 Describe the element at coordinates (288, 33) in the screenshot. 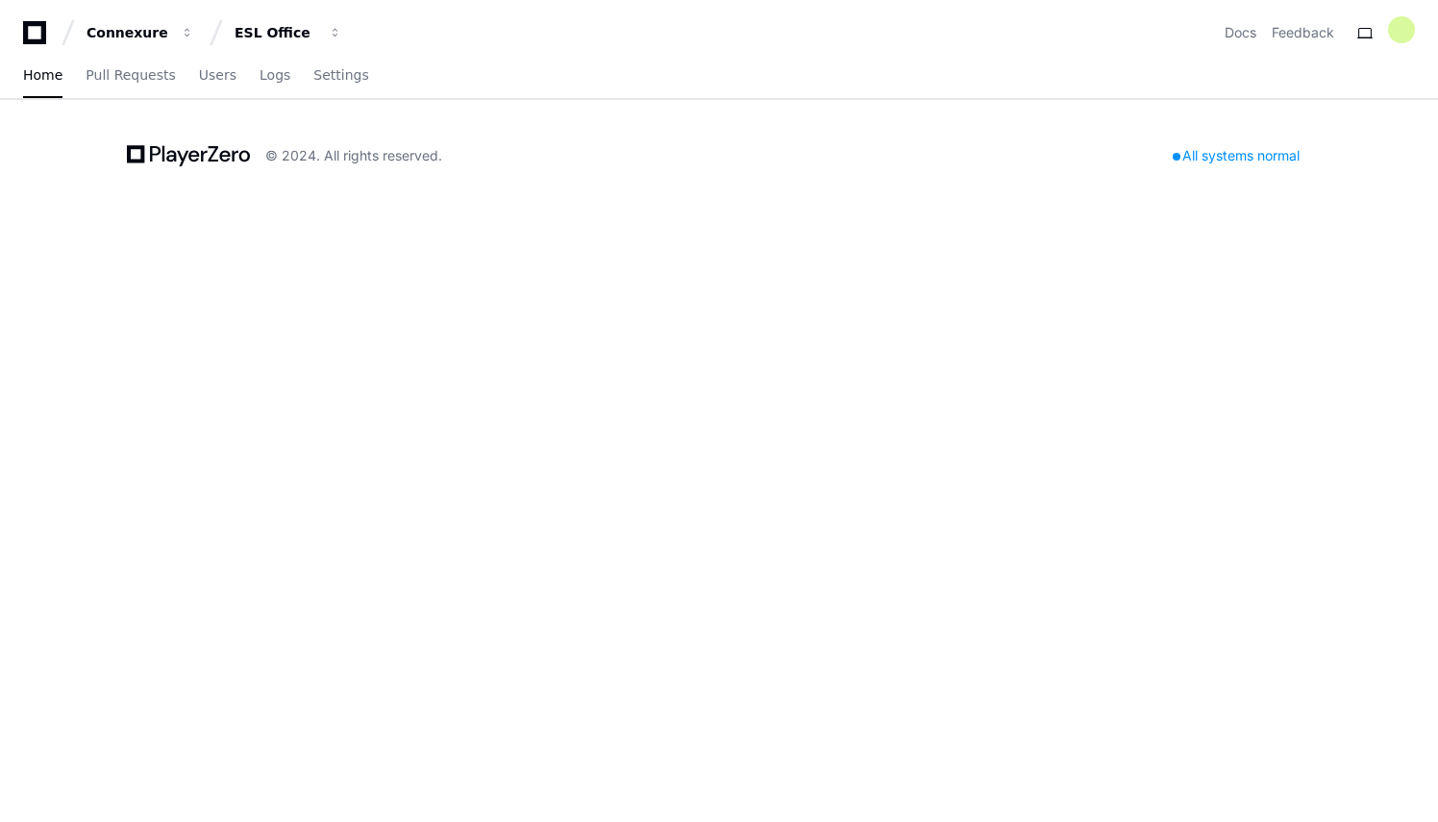

I see `button: ESL Office` at that location.